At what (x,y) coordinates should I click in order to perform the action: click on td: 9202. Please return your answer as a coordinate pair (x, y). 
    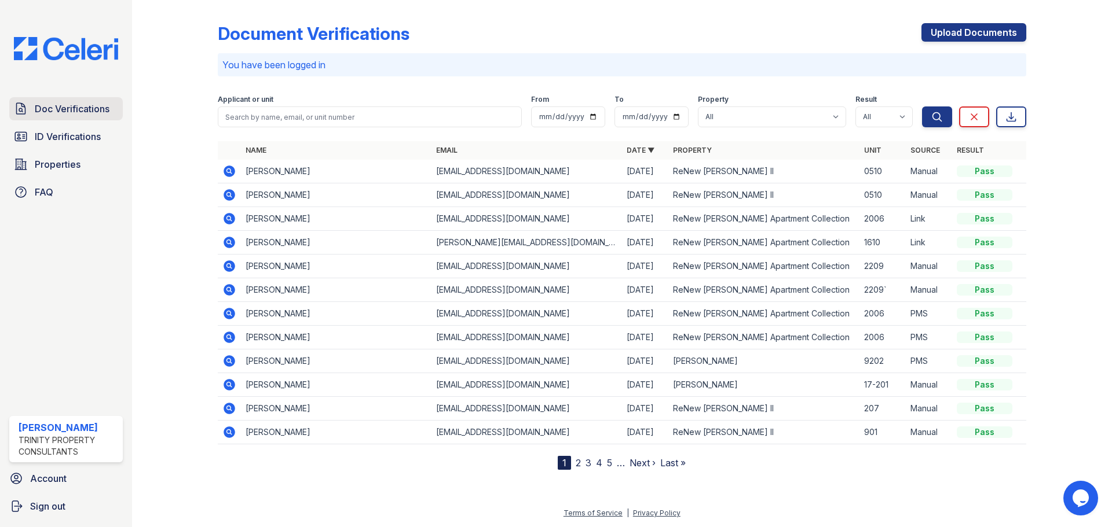
    Looking at the image, I should click on (882, 361).